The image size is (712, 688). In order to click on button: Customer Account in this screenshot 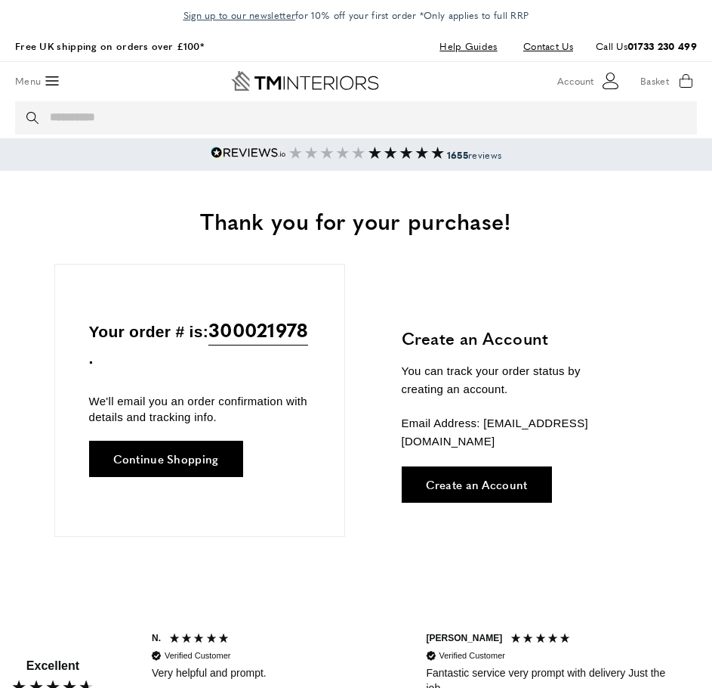, I will do `click(589, 81)`.